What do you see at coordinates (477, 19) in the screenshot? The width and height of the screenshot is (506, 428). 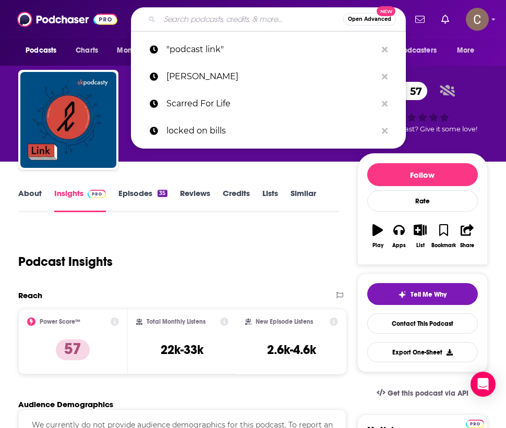 I see `button: Show profile menu` at bounding box center [477, 19].